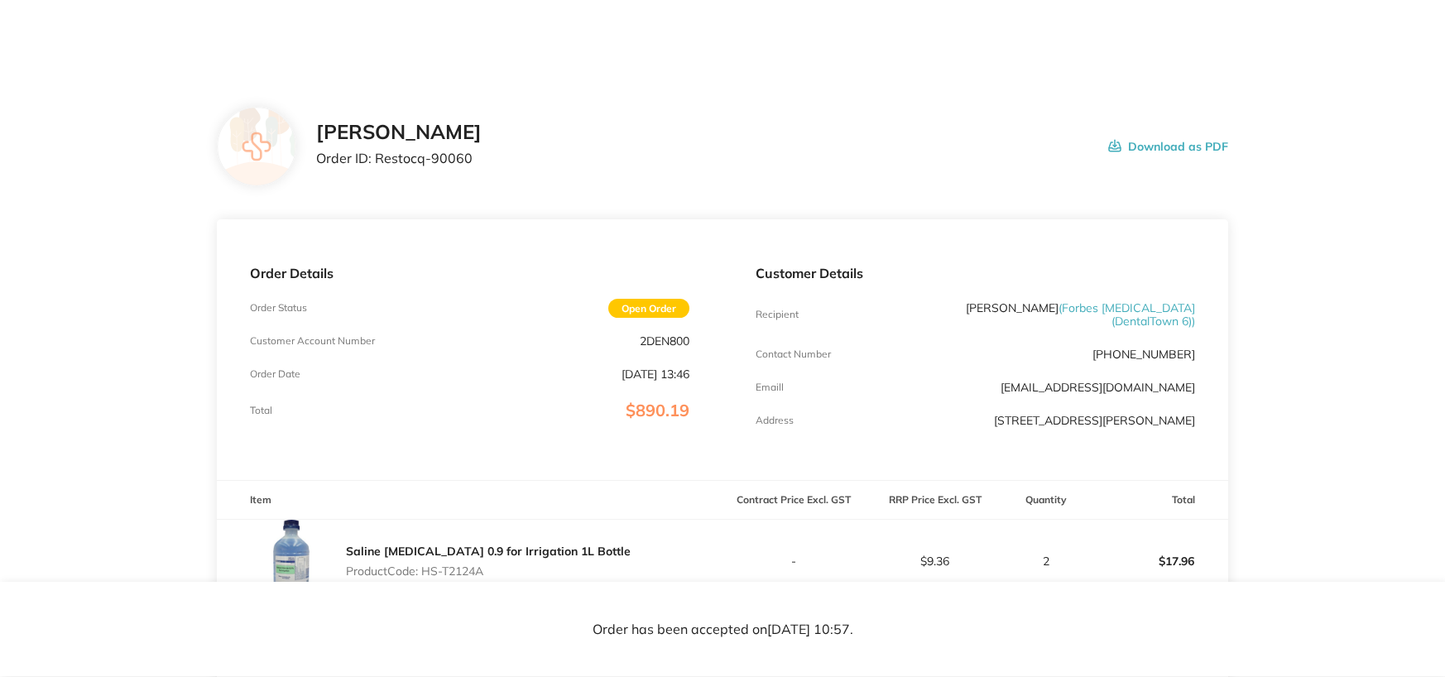 The height and width of the screenshot is (677, 1445). What do you see at coordinates (488, 571) in the screenshot?
I see `p: Product Code: HS-T2124A` at bounding box center [488, 571].